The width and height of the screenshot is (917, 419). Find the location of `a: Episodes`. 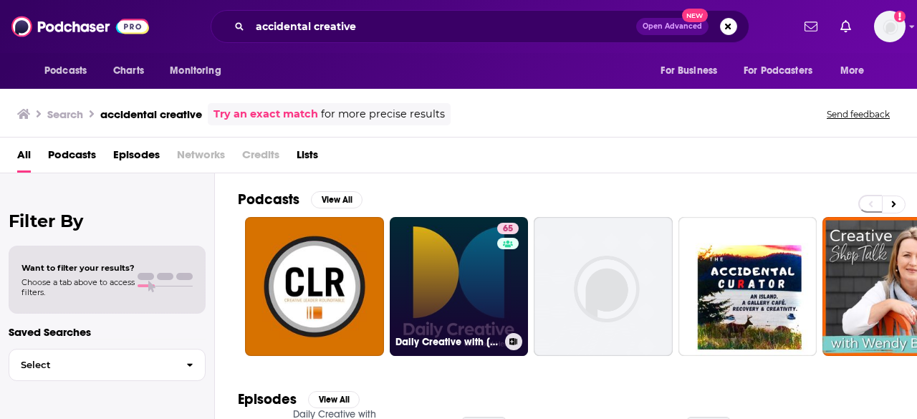

a: Episodes is located at coordinates (136, 158).